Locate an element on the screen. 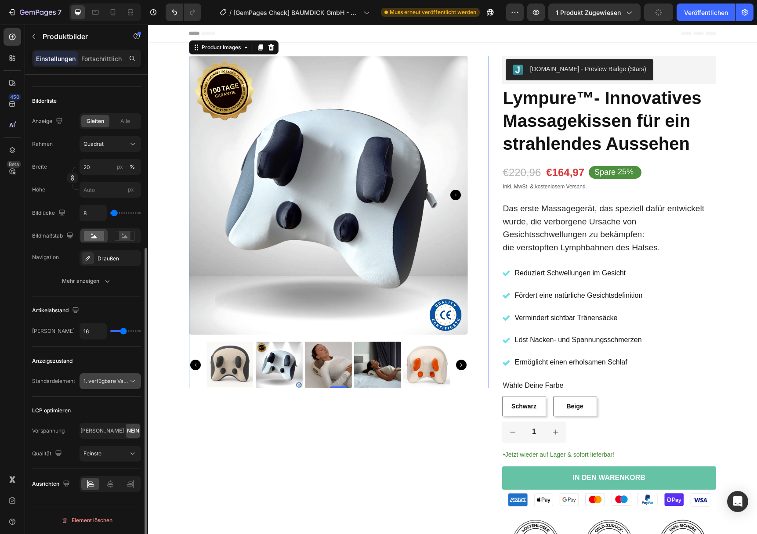 Image resolution: width=757 pixels, height=534 pixels. font: Vorspannung is located at coordinates (48, 430).